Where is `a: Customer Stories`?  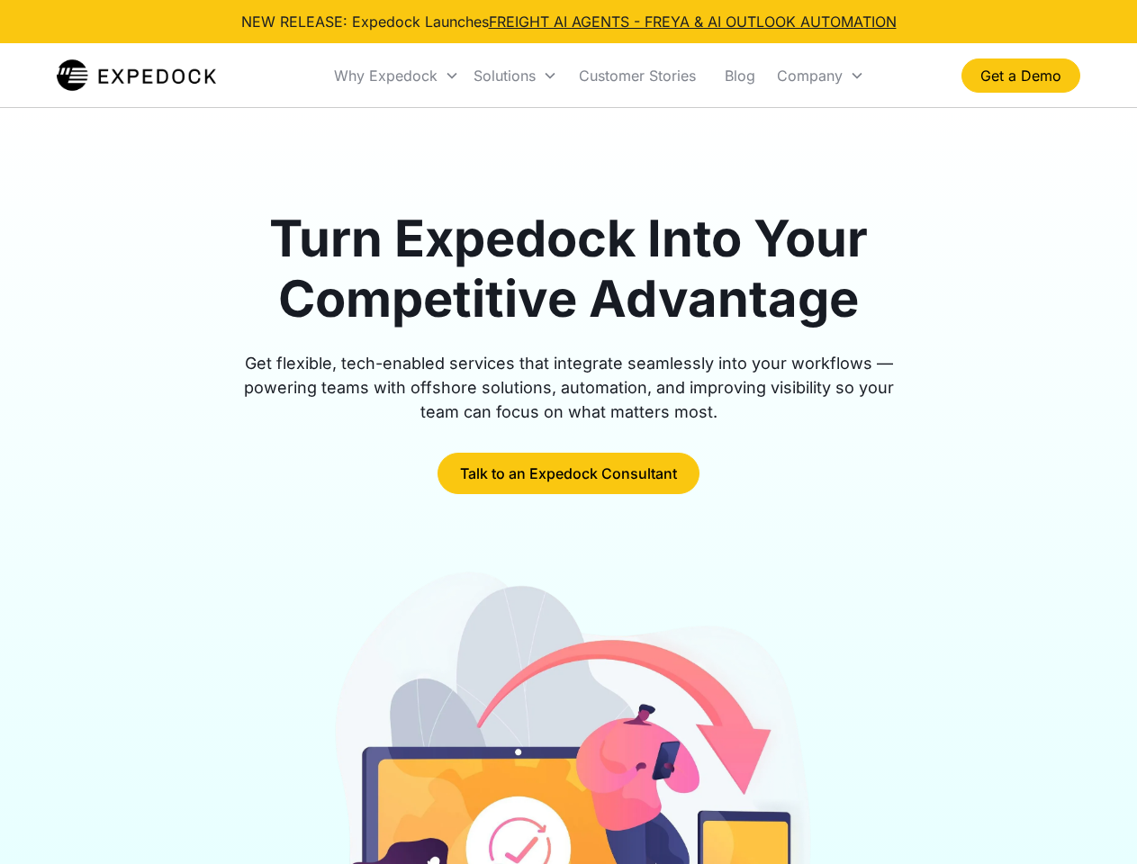 a: Customer Stories is located at coordinates (637, 76).